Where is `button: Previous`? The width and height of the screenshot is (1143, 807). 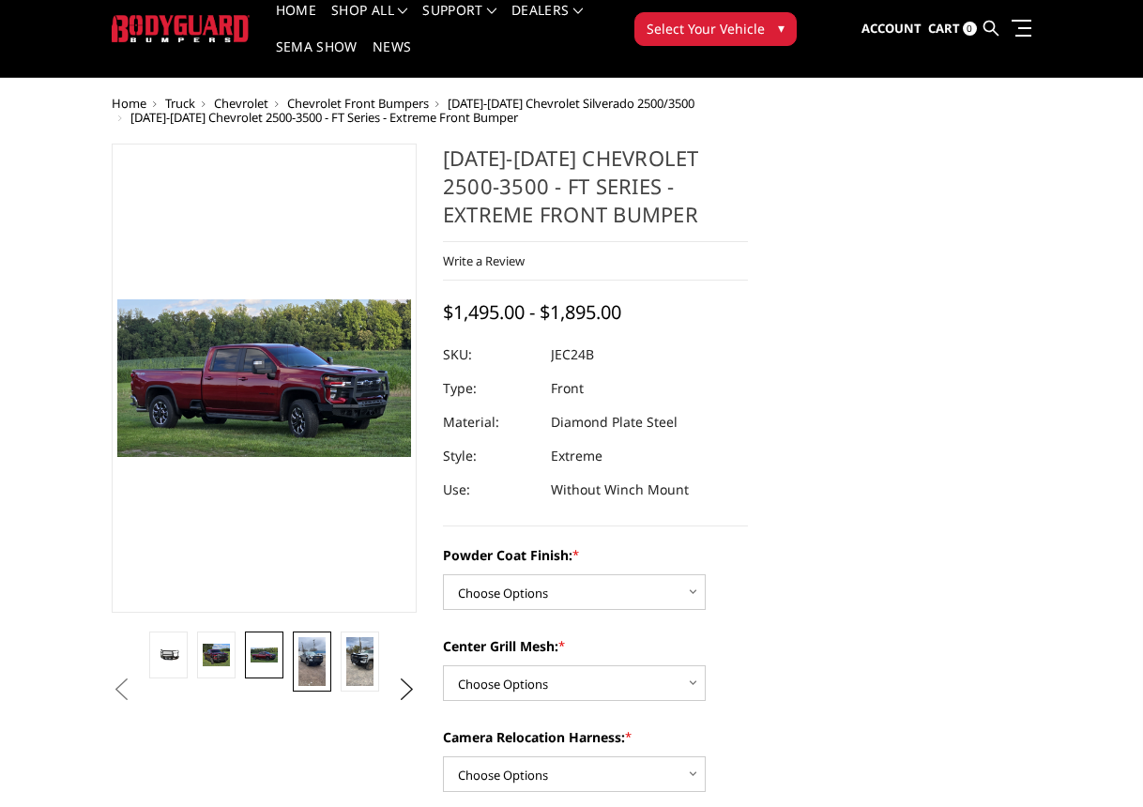
button: Previous is located at coordinates (121, 690).